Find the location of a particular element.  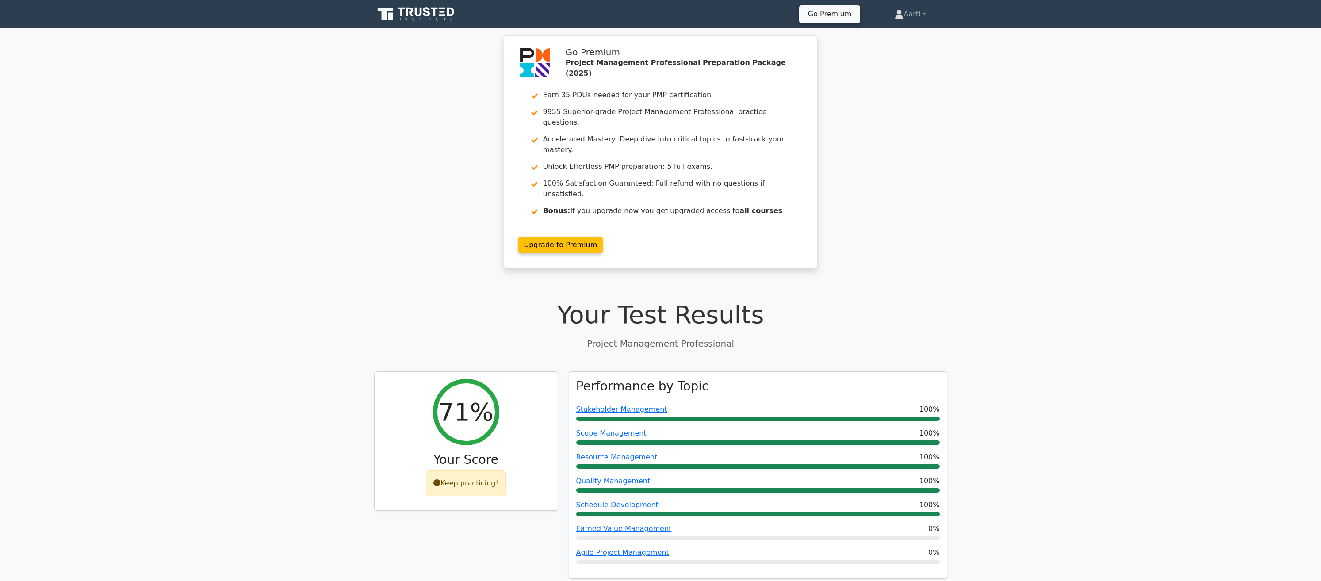

a: Quality Management is located at coordinates (613, 481).